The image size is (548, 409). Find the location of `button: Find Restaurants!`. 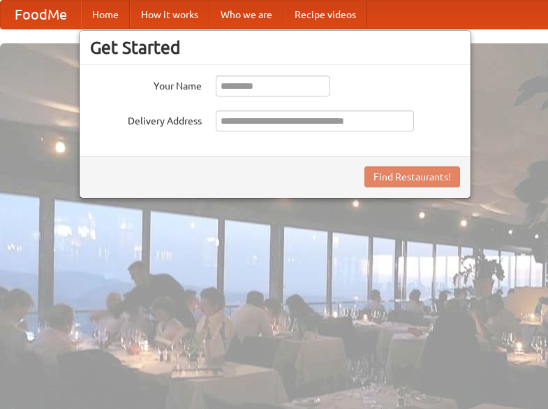

button: Find Restaurants! is located at coordinates (412, 177).